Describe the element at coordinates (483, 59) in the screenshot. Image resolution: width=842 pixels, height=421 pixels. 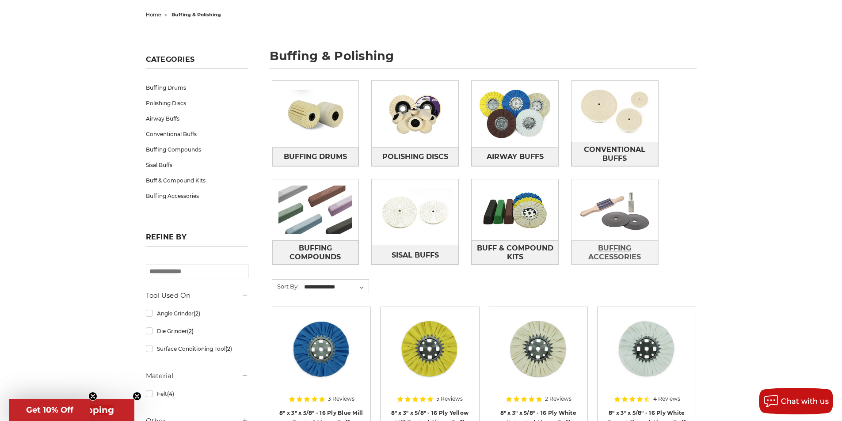
I see `h1: buffing & polishing` at that location.